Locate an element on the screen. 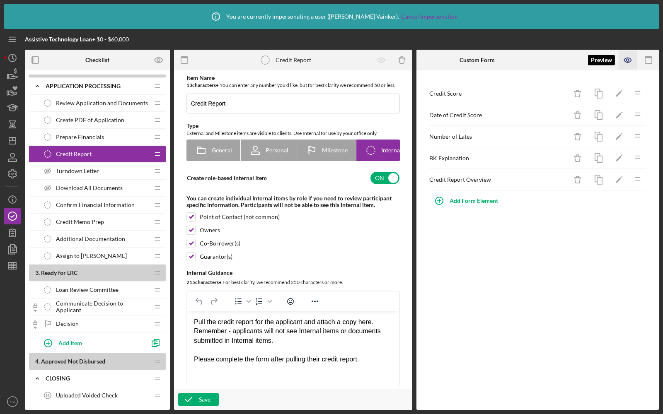 This screenshot has height=414, width=663. div: Item Name is located at coordinates (293, 78).